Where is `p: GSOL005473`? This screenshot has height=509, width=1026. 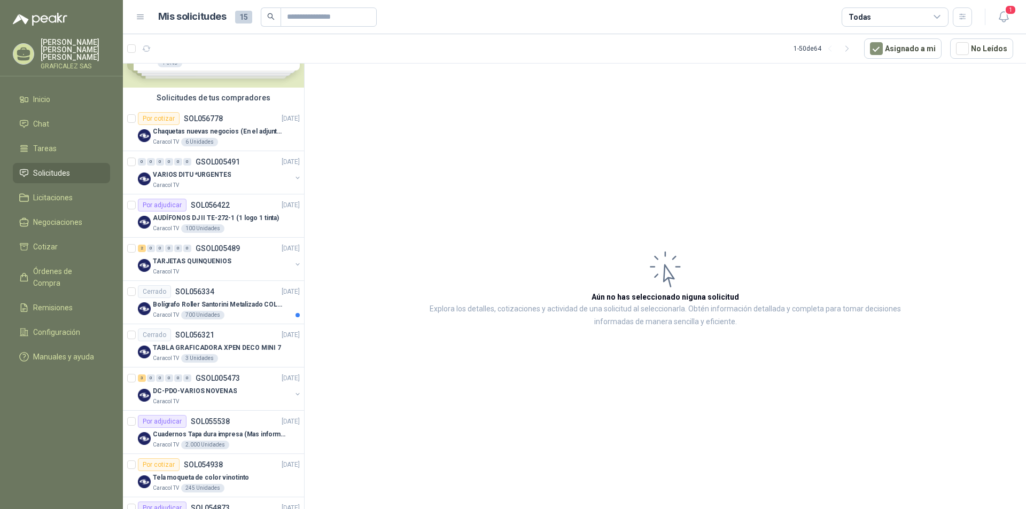
p: GSOL005473 is located at coordinates (217, 378).